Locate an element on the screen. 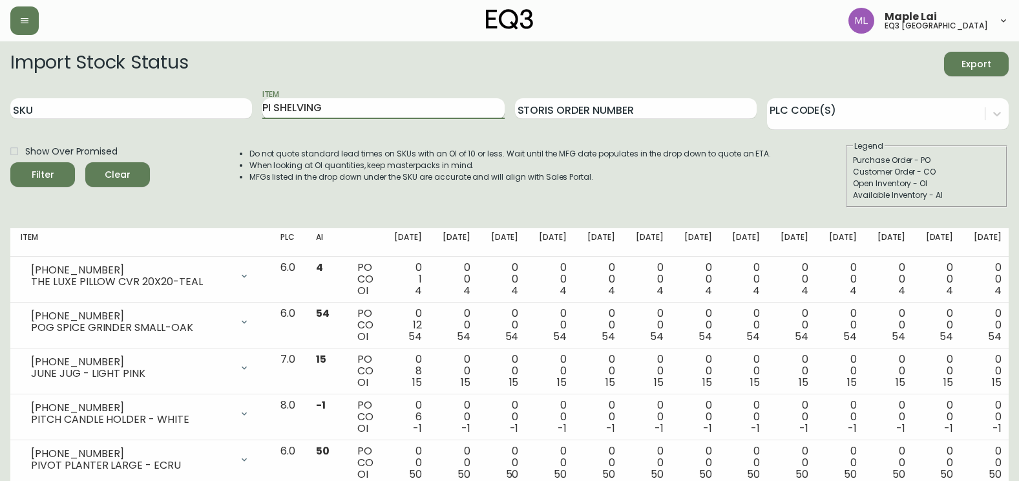 The image size is (1019, 481). button: Filter is located at coordinates (43, 174).